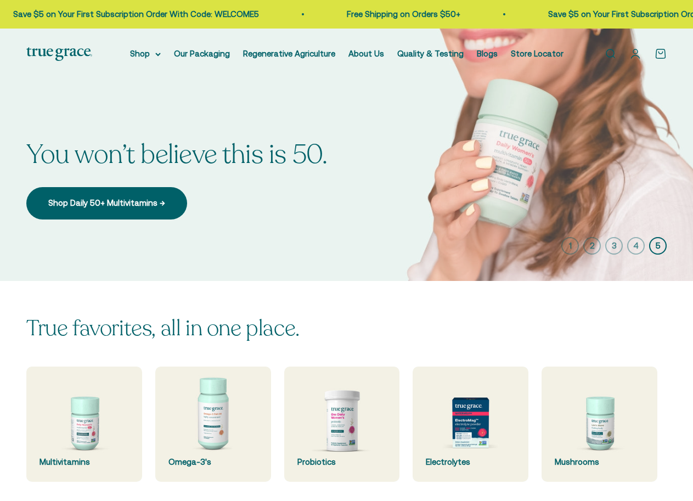 Image resolution: width=693 pixels, height=501 pixels. I want to click on a: Omega-3's, so click(213, 424).